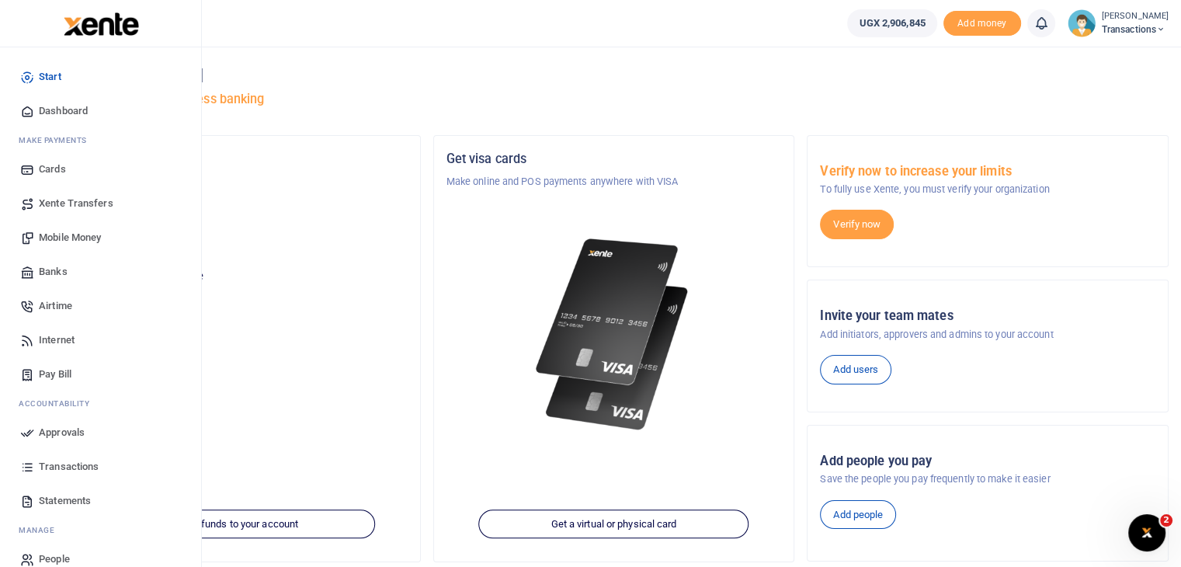 The width and height of the screenshot is (1181, 567). What do you see at coordinates (240, 182) in the screenshot?
I see `p: Tugende Limited` at bounding box center [240, 182].